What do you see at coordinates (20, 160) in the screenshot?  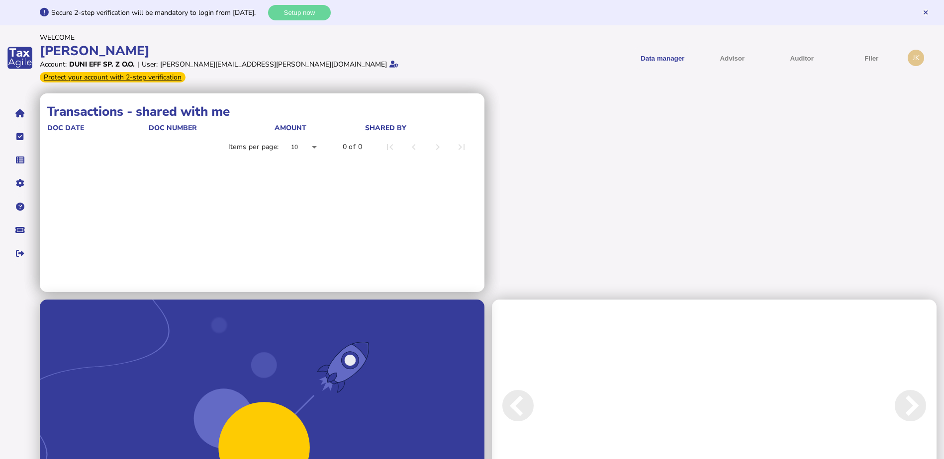 I see `button: Data manager` at bounding box center [20, 160].